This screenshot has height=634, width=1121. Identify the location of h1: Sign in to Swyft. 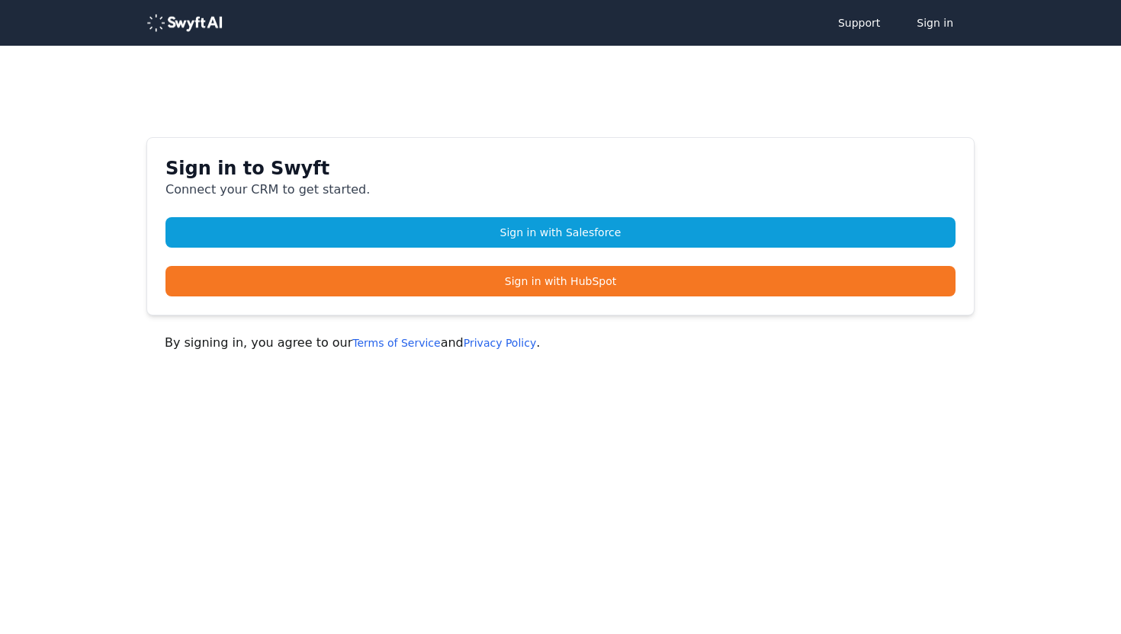
(560, 168).